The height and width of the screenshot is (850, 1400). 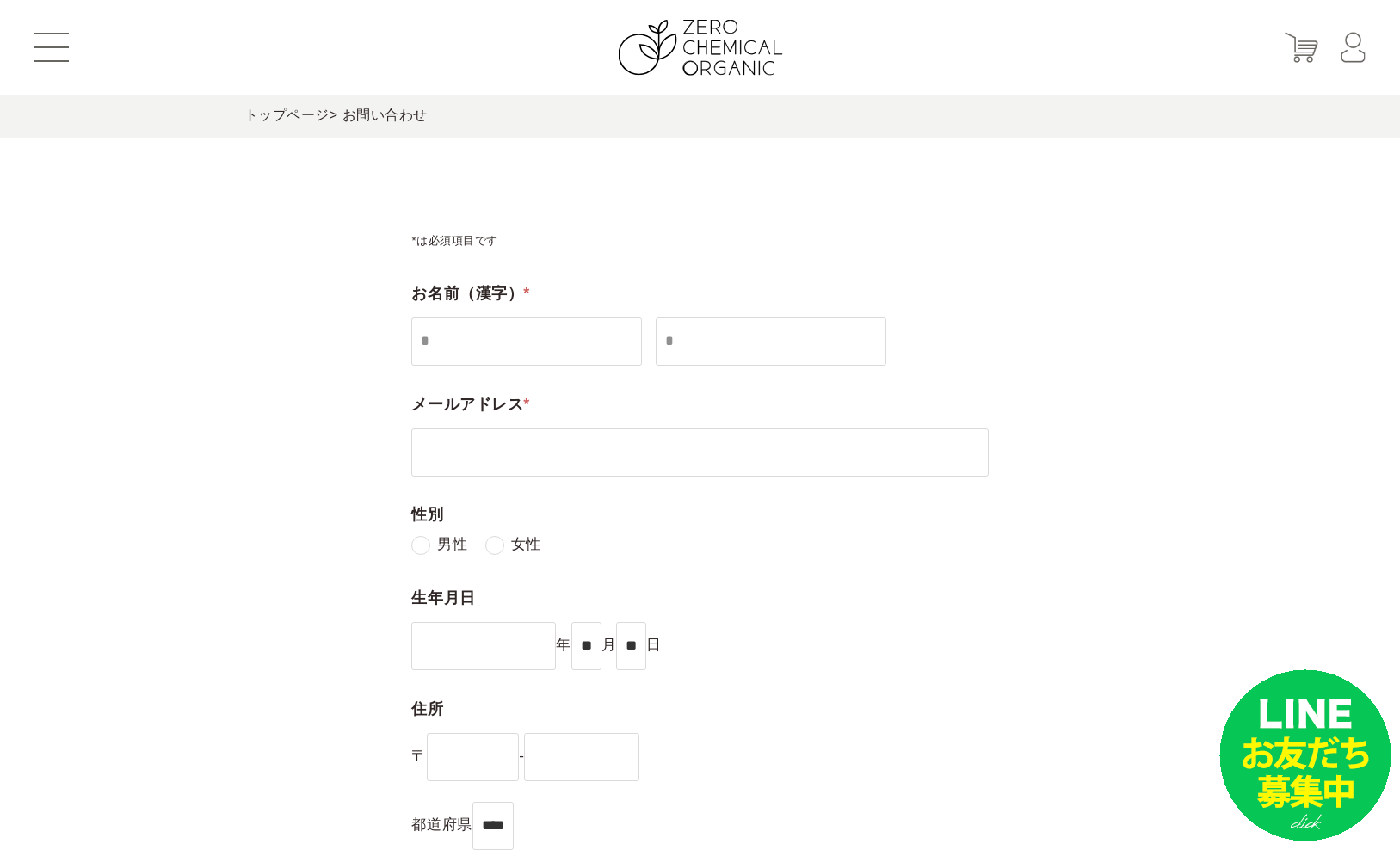 I want to click on dt: メールアドレス, so click(x=700, y=392).